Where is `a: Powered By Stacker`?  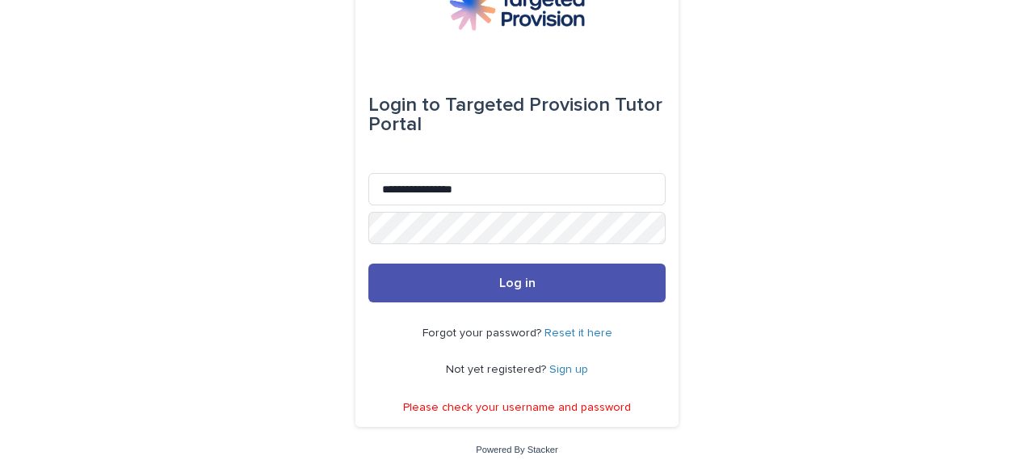 a: Powered By Stacker is located at coordinates (516, 449).